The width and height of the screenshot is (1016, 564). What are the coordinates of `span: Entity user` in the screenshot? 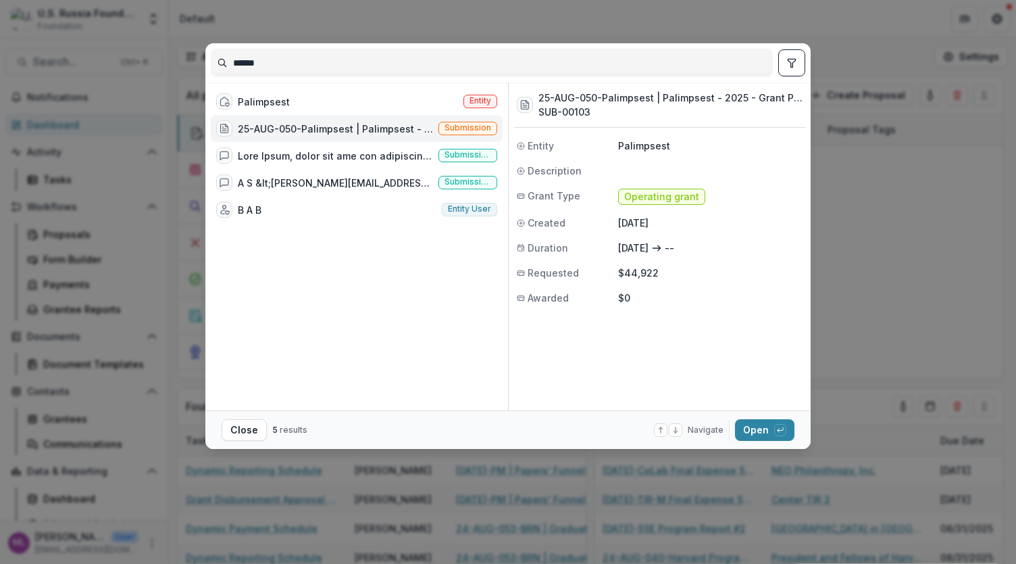 It's located at (470, 209).